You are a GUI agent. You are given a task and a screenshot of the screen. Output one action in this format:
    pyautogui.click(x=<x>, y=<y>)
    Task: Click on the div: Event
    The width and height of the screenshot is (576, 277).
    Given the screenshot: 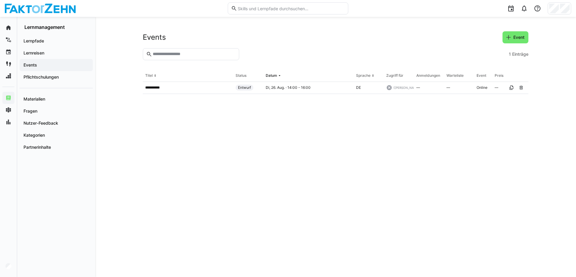 What is the action you would take?
    pyautogui.click(x=481, y=76)
    